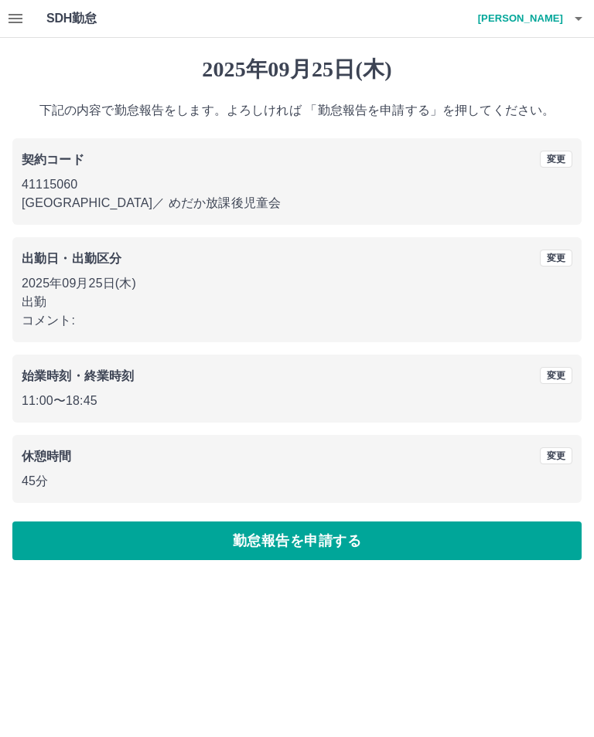 The image size is (594, 737). I want to click on p: 2025年09月25日(木), so click(297, 284).